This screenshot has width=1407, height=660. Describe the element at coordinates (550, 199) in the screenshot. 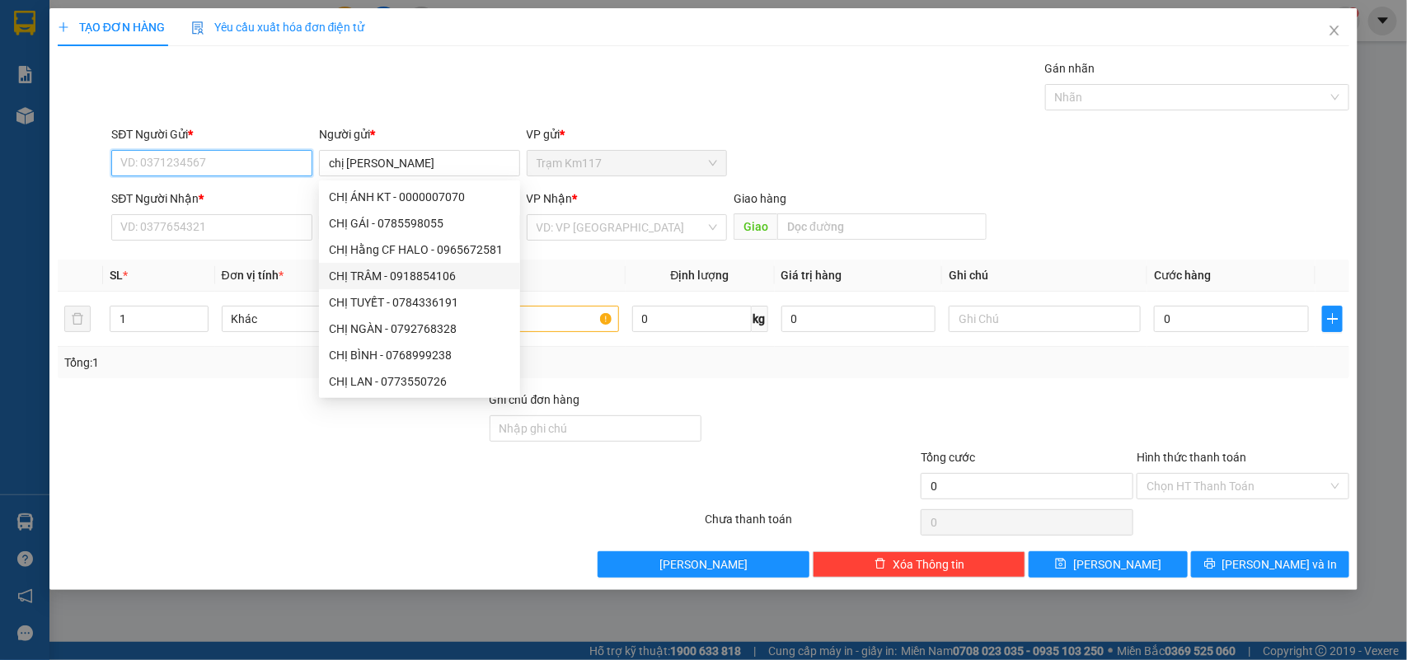

I see `span: VP Nhận` at that location.